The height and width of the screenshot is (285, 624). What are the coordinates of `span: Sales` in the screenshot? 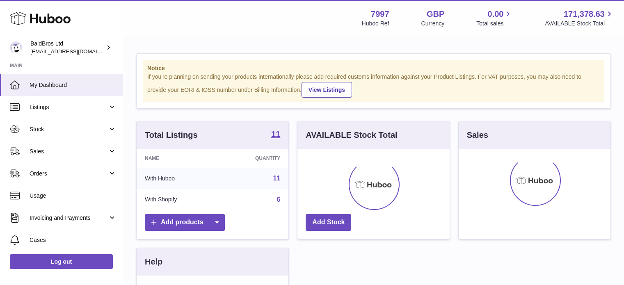 It's located at (69, 151).